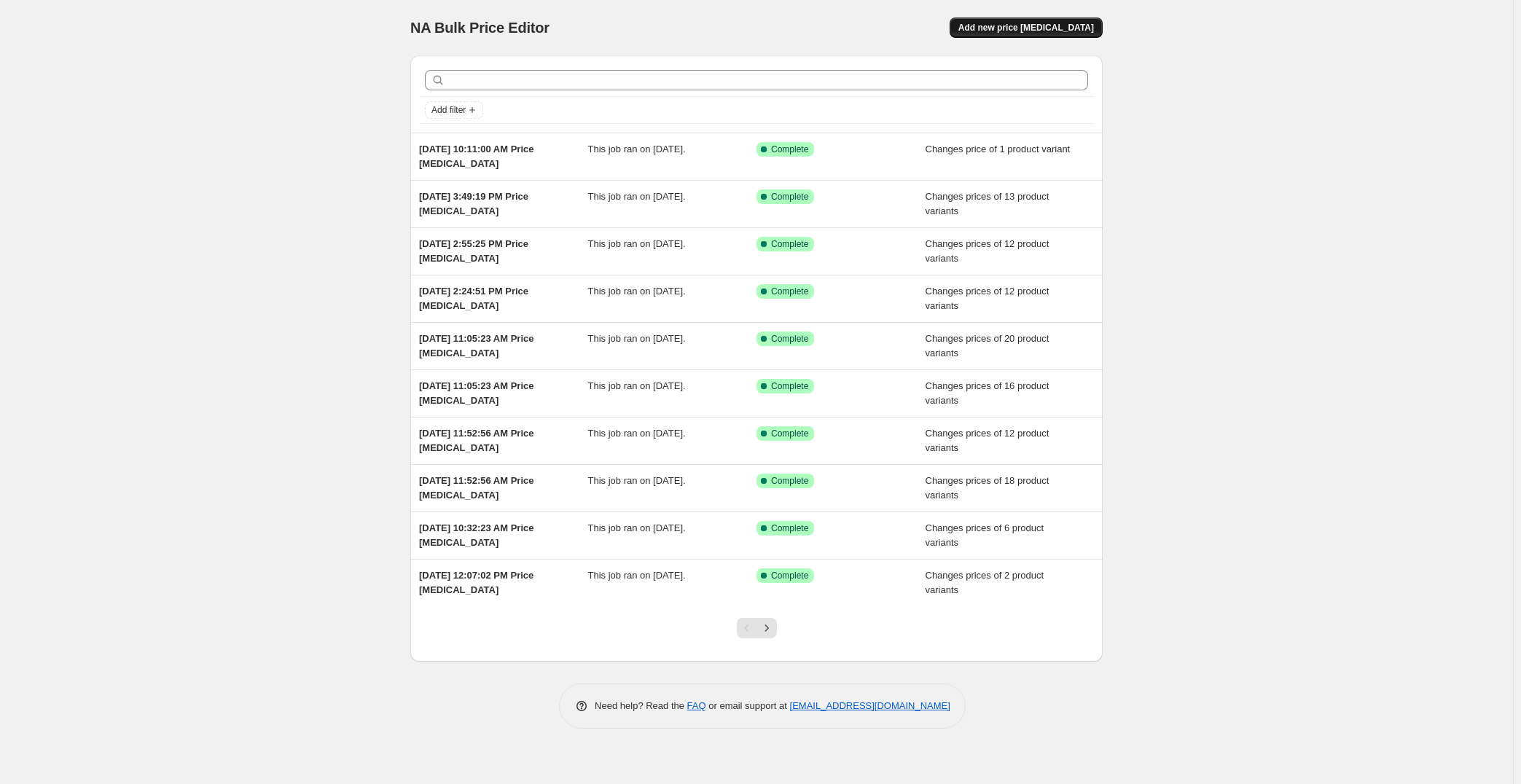 The width and height of the screenshot is (1521, 784). Describe the element at coordinates (640, 705) in the screenshot. I see `span: Need help? Read the` at that location.